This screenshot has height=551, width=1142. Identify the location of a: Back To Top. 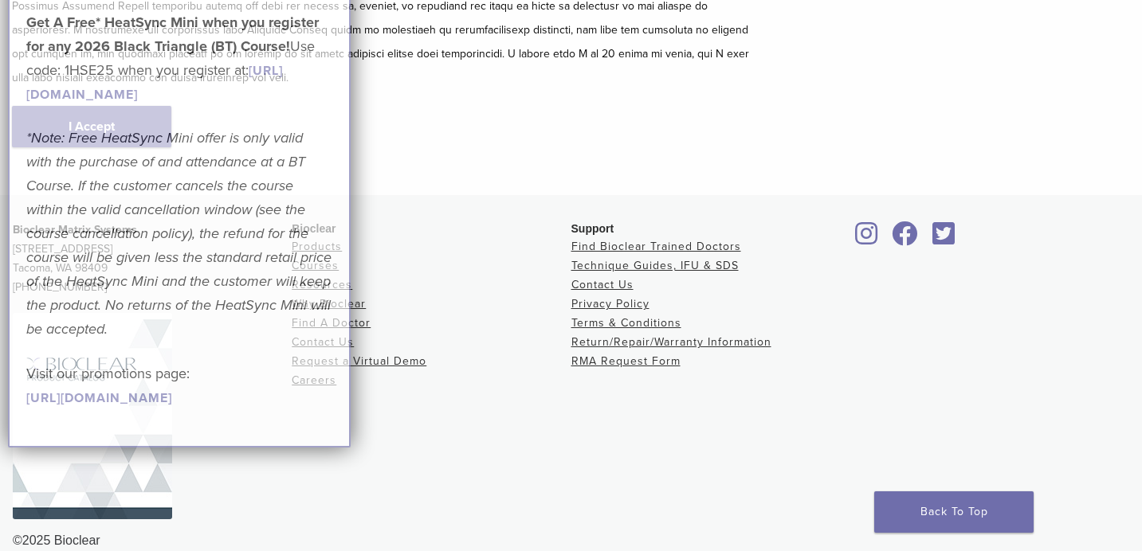
(954, 512).